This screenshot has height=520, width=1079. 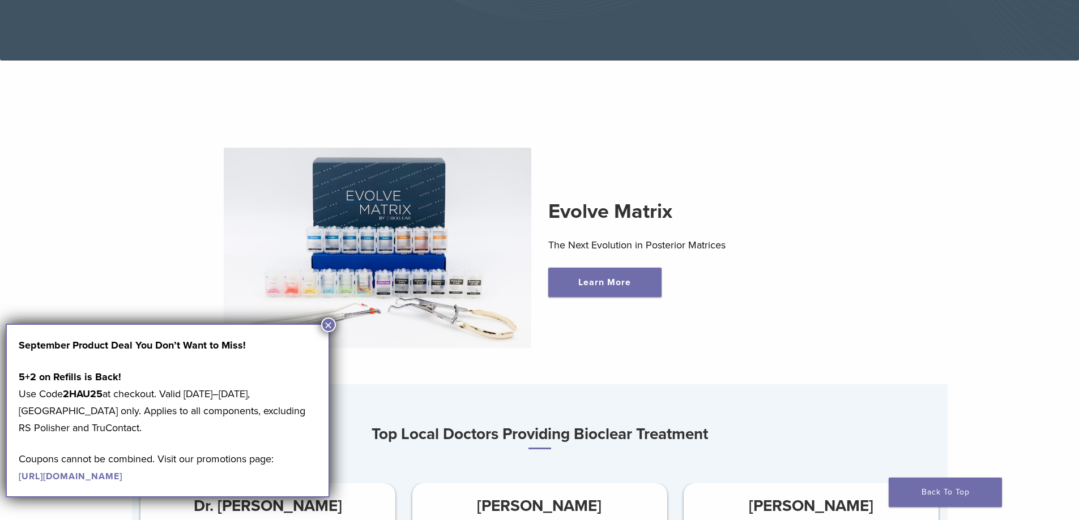 What do you see at coordinates (605, 283) in the screenshot?
I see `a: Learn More` at bounding box center [605, 283].